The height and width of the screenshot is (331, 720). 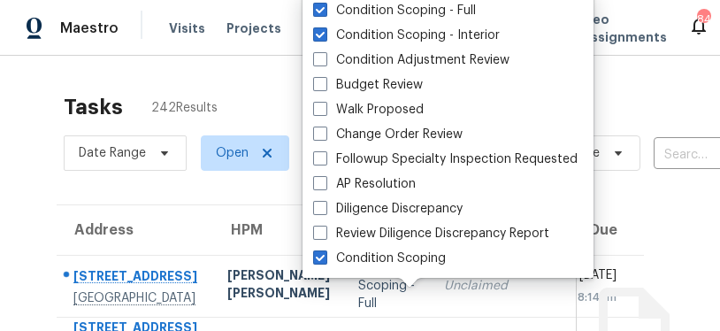 I want to click on span: Date Range, so click(x=112, y=153).